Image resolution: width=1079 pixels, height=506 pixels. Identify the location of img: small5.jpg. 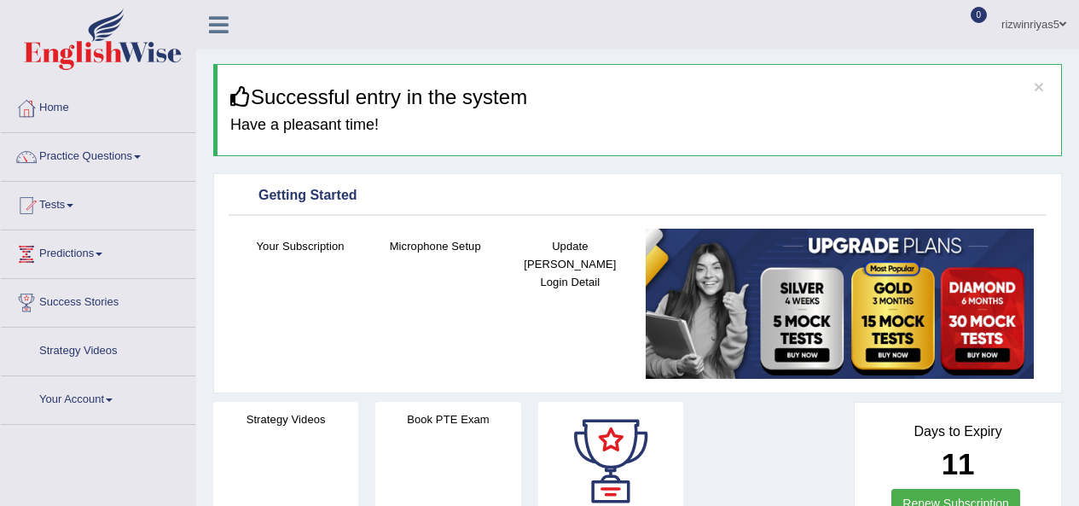
(839, 304).